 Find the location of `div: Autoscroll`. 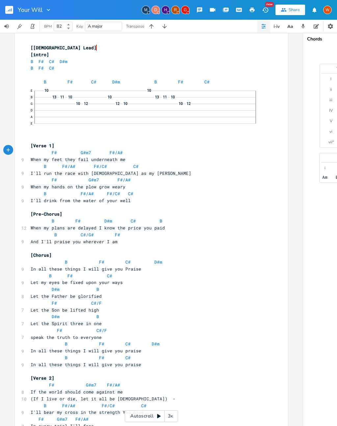

div: Autoscroll is located at coordinates (151, 416).